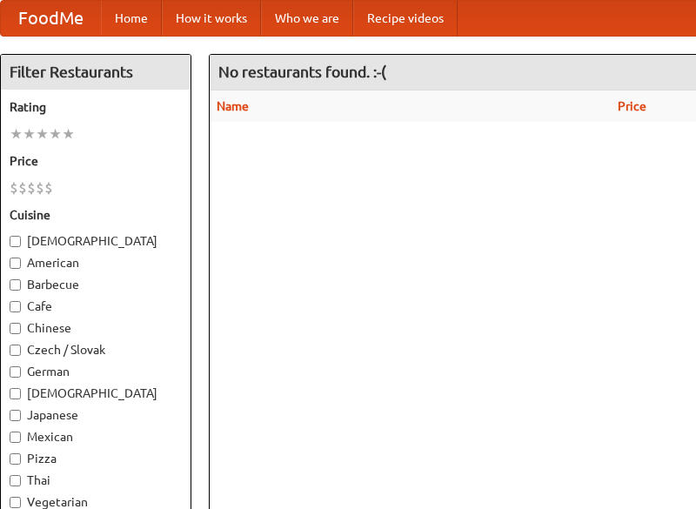 This screenshot has width=696, height=509. What do you see at coordinates (15, 350) in the screenshot?
I see `input: Czech / Slovak` at bounding box center [15, 350].